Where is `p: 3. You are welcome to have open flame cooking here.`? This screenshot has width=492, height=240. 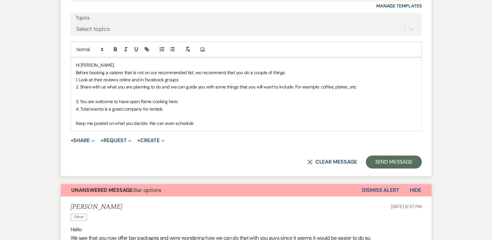
p: 3. You are welcome to have open flame cooking here. is located at coordinates (246, 101).